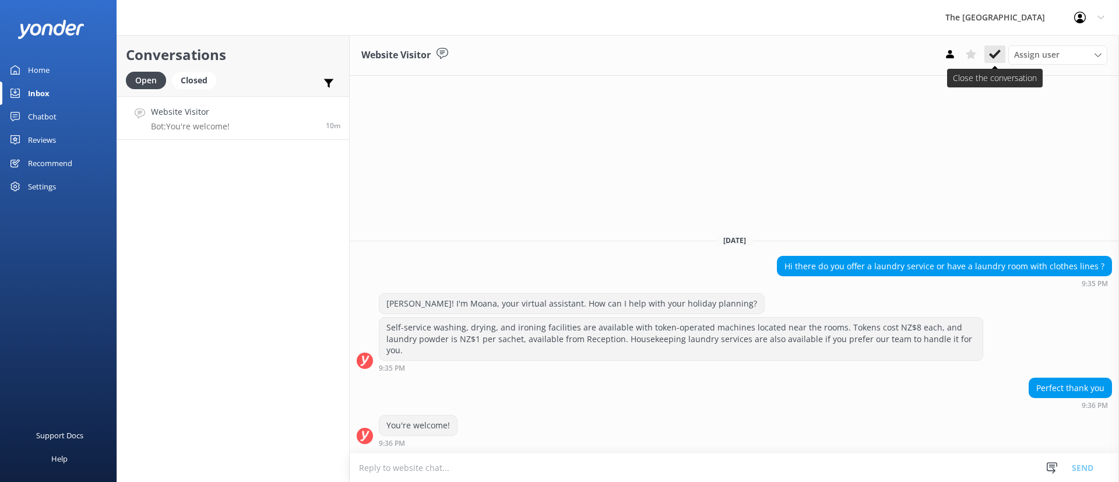  Describe the element at coordinates (233, 55) in the screenshot. I see `h2: Conversations` at that location.